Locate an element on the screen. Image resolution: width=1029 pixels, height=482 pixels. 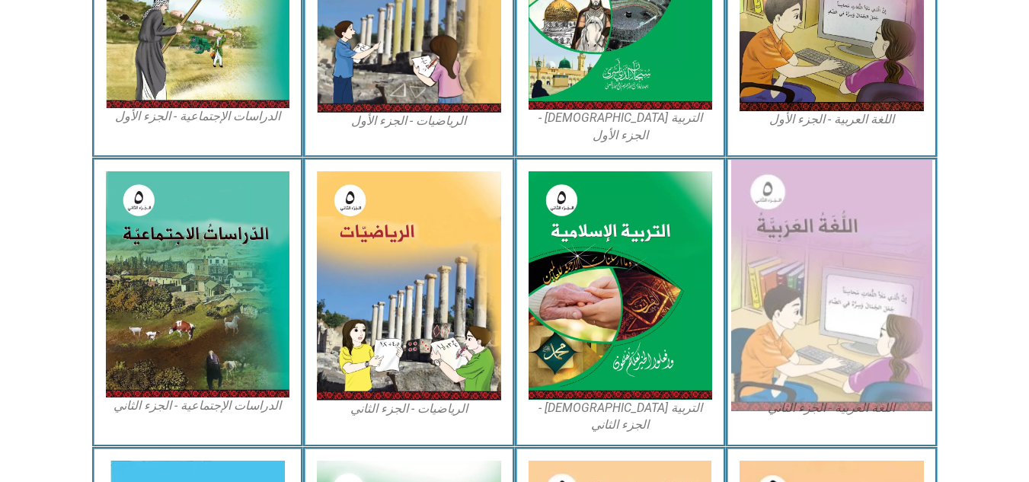
figcaption: الرياضيات - الجزء الأول​ is located at coordinates (409, 121).